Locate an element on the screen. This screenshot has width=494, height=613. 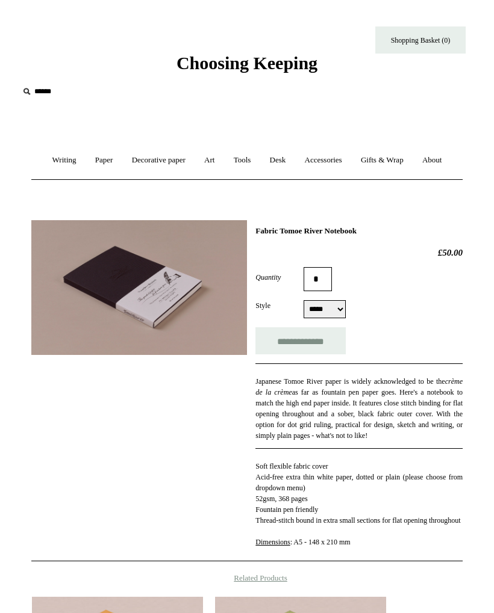
a: Gifts & Wrap is located at coordinates (382, 160).